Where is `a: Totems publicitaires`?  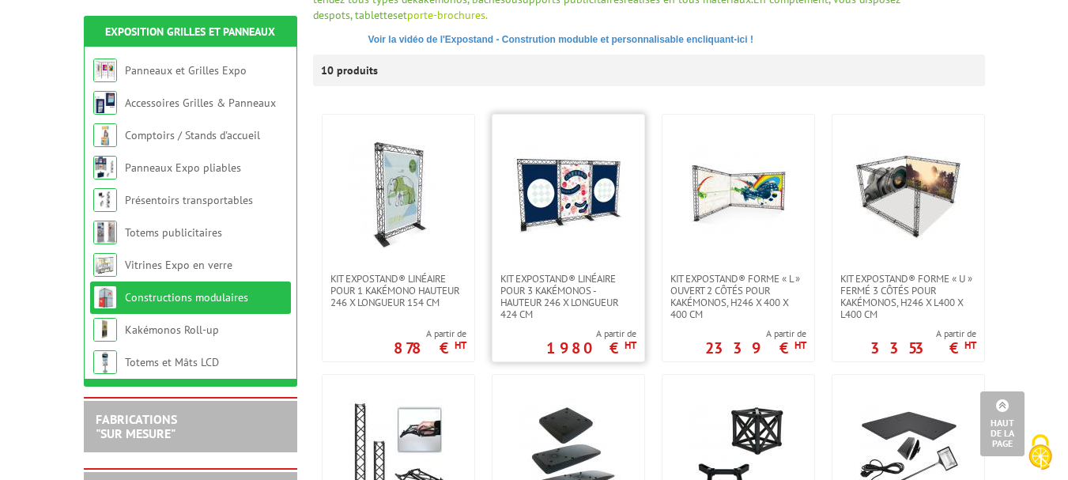
a: Totems publicitaires is located at coordinates (173, 232).